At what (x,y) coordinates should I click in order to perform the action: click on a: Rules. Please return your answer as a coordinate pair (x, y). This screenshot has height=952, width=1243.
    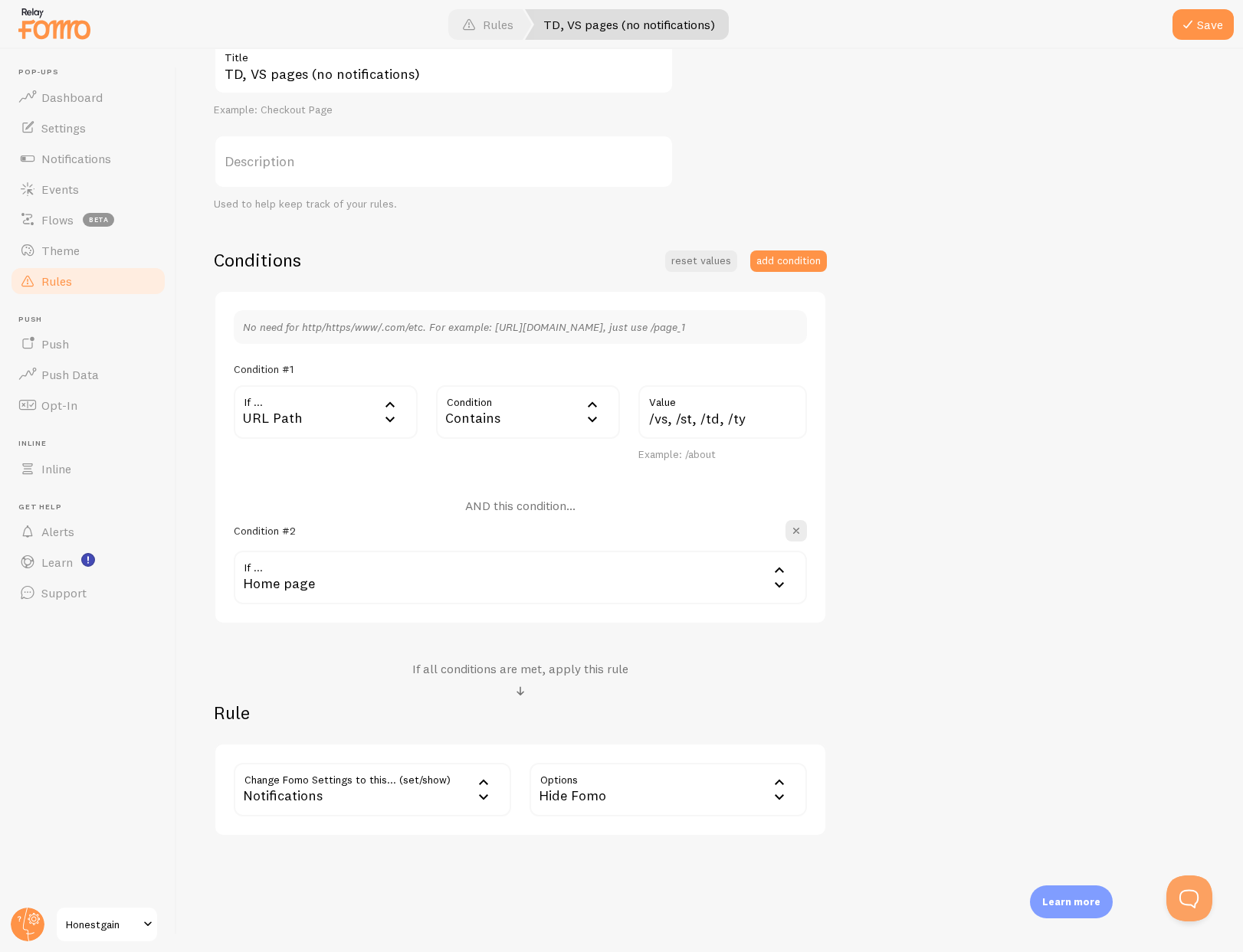
    Looking at the image, I should click on (88, 282).